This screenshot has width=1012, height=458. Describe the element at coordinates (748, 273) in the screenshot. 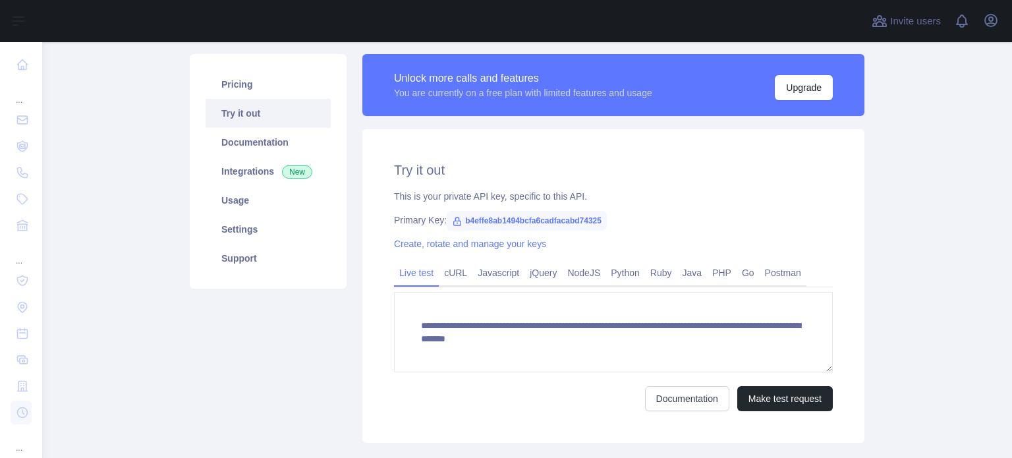

I see `a: Go` at that location.